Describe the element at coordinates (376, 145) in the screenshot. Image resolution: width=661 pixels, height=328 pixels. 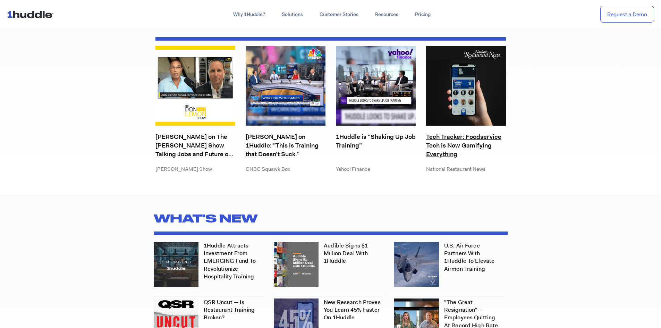
I see `a: 1Huddle is “Shaking Up Job Training”` at that location.